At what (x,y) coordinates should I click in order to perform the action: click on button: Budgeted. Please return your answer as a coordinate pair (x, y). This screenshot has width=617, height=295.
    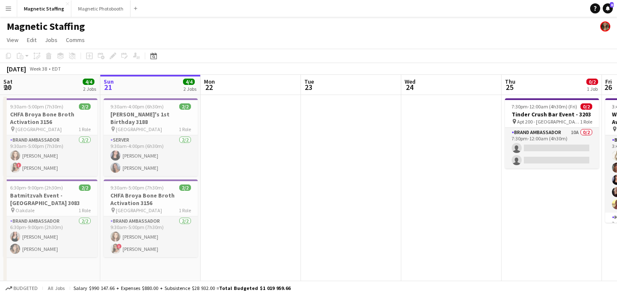
    Looking at the image, I should click on (21, 288).